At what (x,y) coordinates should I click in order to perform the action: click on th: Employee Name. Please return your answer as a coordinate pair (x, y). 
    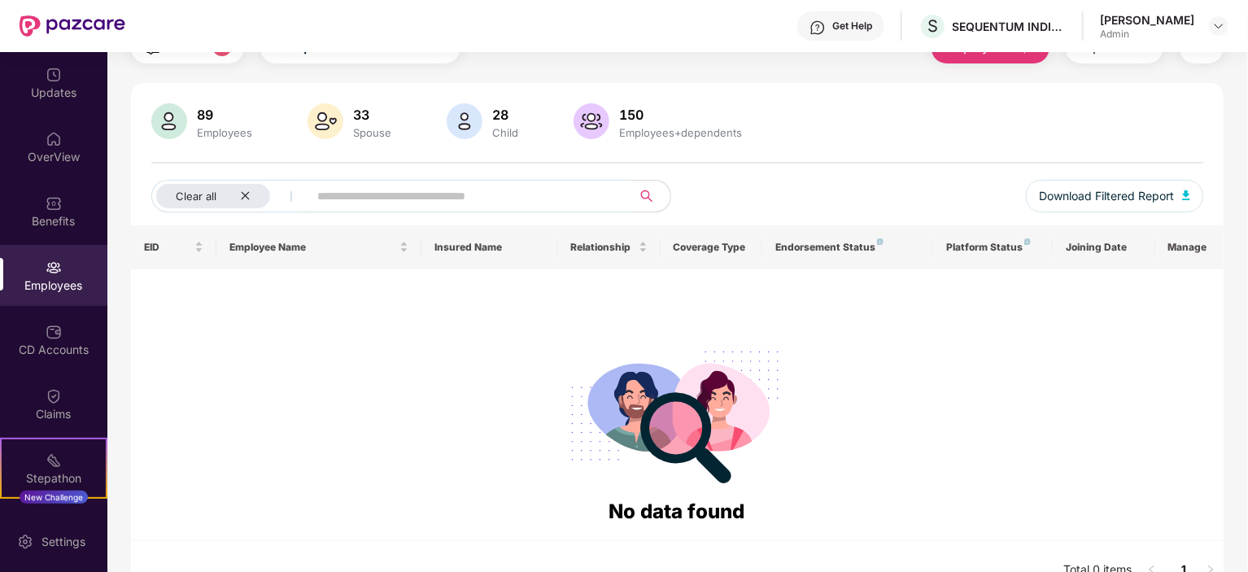
    Looking at the image, I should click on (319, 247).